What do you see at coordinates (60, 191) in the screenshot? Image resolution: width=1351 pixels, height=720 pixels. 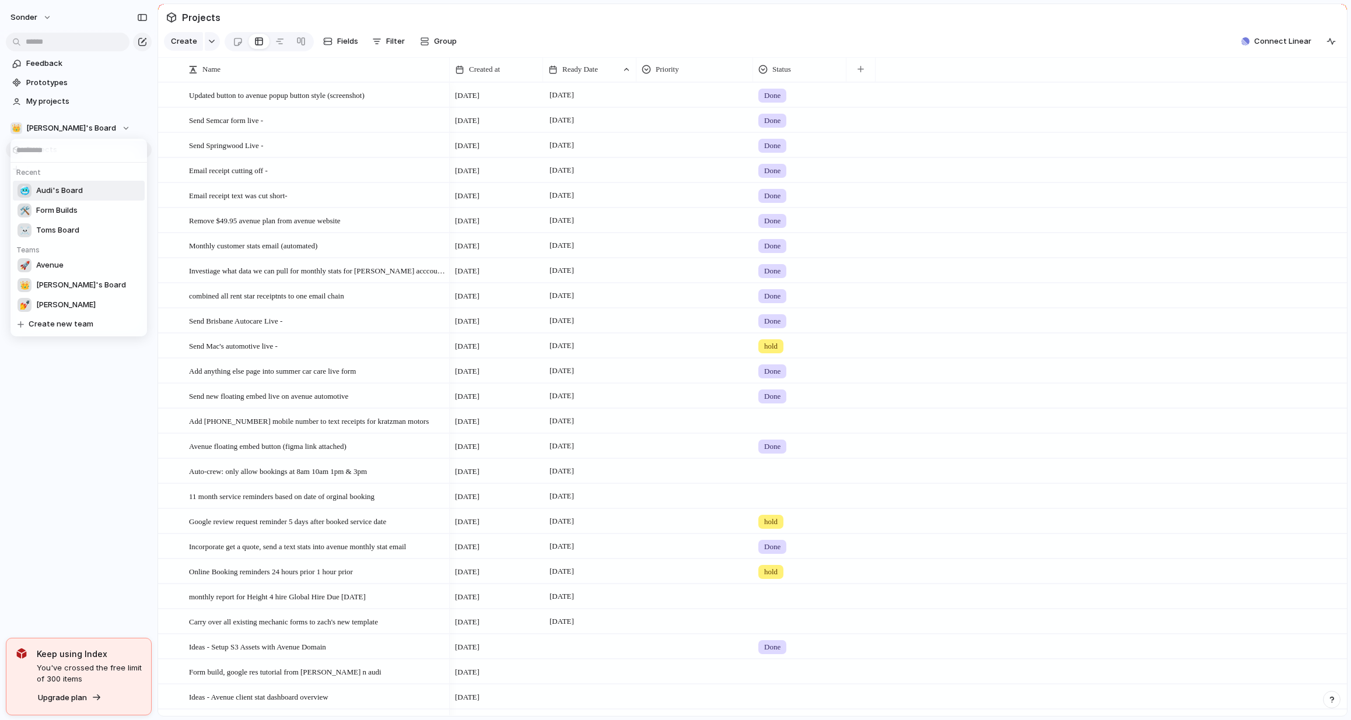 I see `span: Audi's Board` at bounding box center [60, 191].